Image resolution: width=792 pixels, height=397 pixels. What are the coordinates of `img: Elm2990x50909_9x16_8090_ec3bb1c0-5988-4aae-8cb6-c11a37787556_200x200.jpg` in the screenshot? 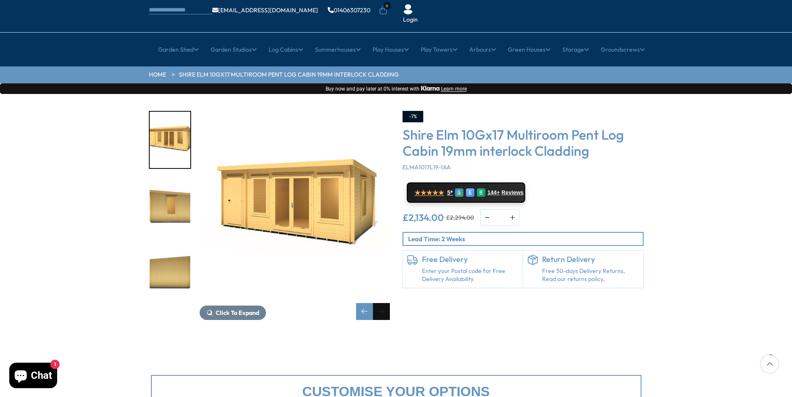 It's located at (170, 272).